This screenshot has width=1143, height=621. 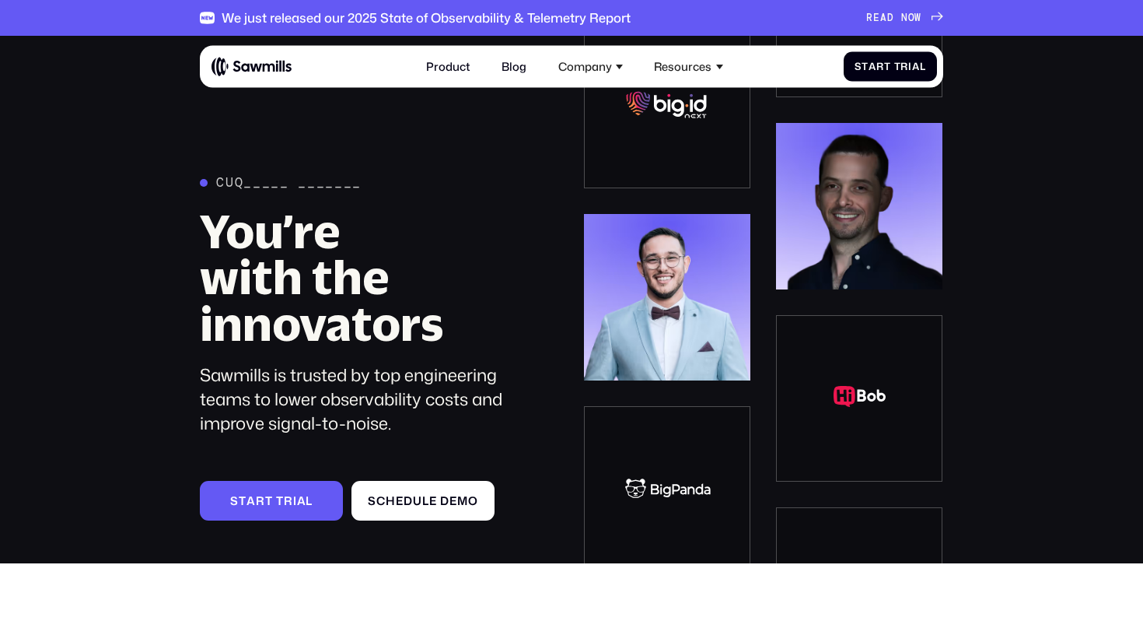 I want to click on span: E, so click(x=877, y=17).